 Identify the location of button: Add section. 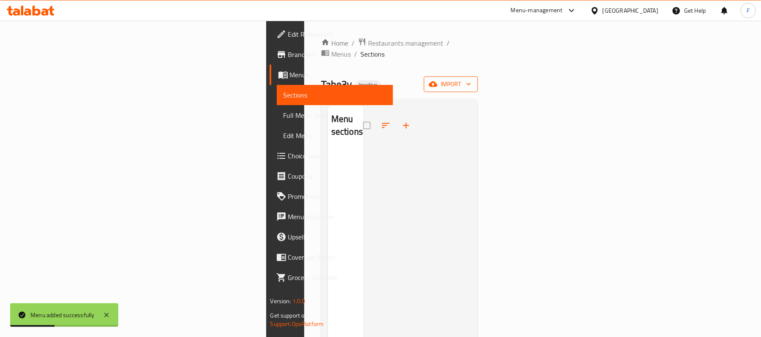
(406, 126).